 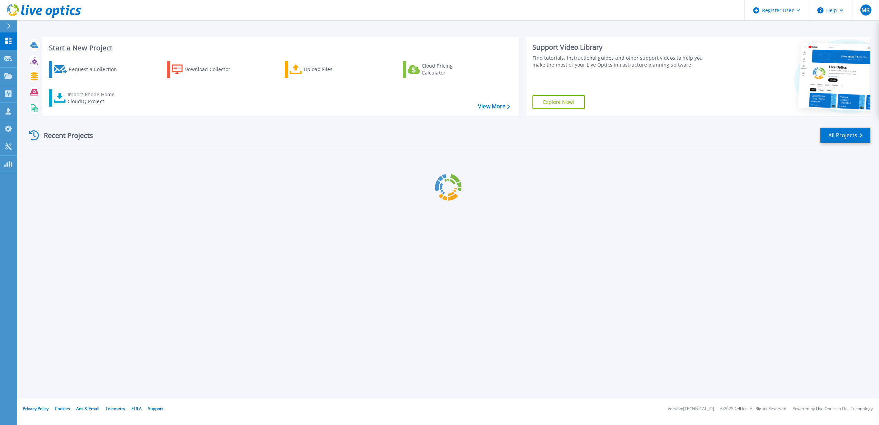 What do you see at coordinates (331, 69) in the screenshot?
I see `div: Upload Files` at bounding box center [331, 69].